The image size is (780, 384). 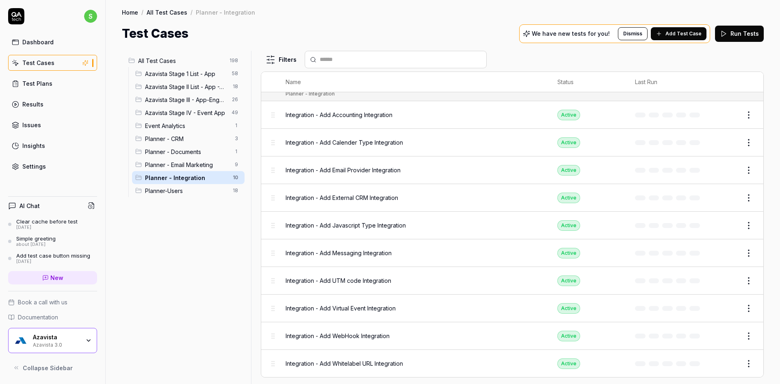 What do you see at coordinates (513, 309) in the screenshot?
I see `tr: Integration - Add Virtual Event IntegrationActive` at bounding box center [513, 309].